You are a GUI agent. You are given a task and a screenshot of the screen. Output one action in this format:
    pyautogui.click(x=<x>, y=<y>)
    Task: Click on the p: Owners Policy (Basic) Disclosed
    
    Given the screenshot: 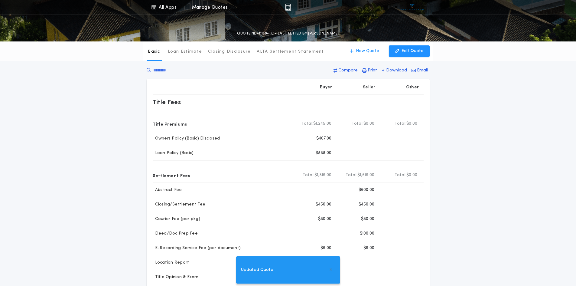 What is the action you would take?
    pyautogui.click(x=186, y=138)
    